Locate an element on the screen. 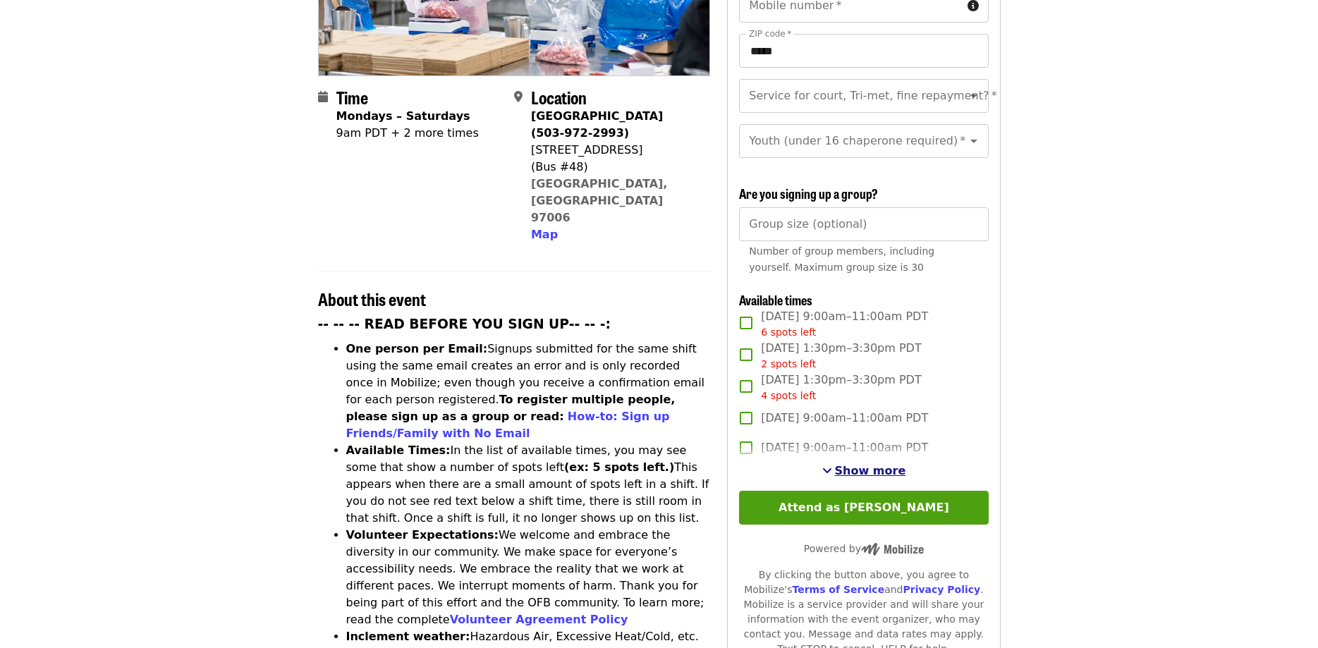 This screenshot has width=1318, height=648. span: Time is located at coordinates (352, 97).